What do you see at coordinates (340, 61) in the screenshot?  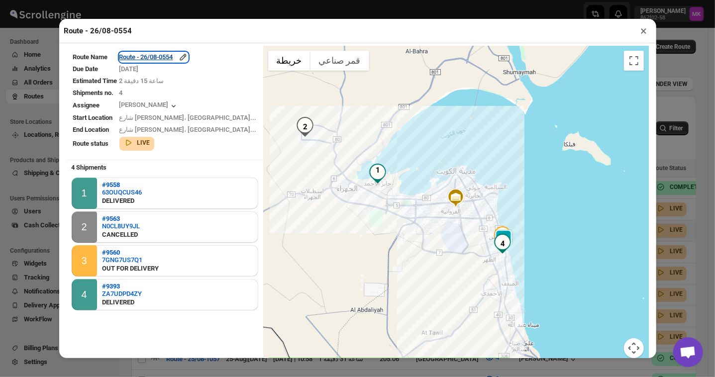 I see `button: عرض صور القمر الصناعي` at bounding box center [340, 61].